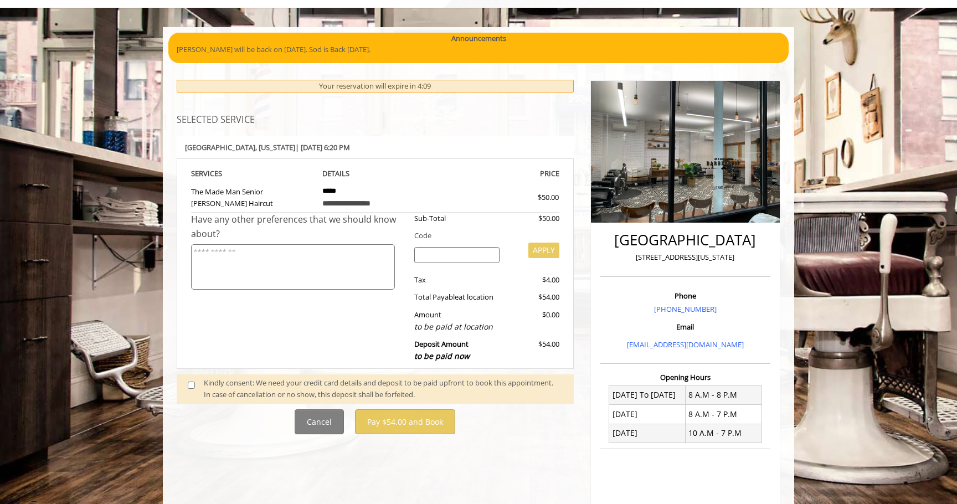  Describe the element at coordinates (685, 327) in the screenshot. I see `h3: Email` at that location.